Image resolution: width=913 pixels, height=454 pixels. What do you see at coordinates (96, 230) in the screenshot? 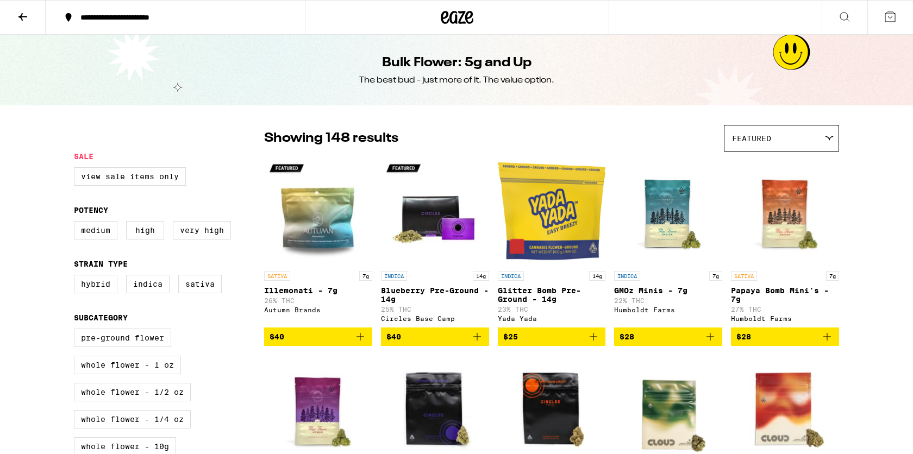
I see `label: Medium` at bounding box center [96, 230].